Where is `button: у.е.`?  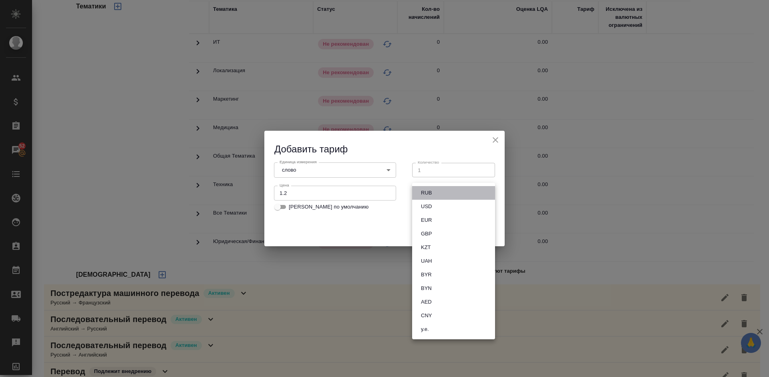 button: у.е. is located at coordinates (425, 329).